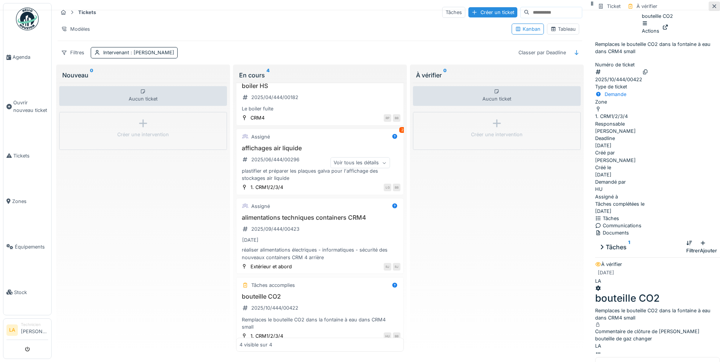  Describe the element at coordinates (387, 187) in the screenshot. I see `div: LG` at that location.